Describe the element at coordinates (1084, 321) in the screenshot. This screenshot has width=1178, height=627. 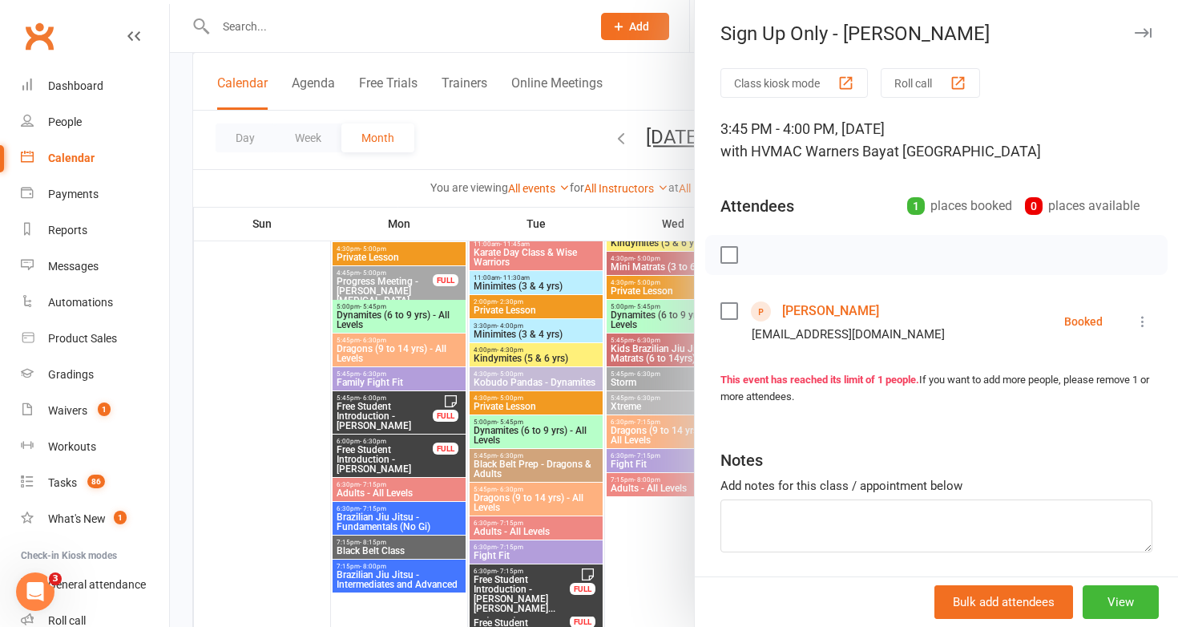
I see `div: Booked` at that location.